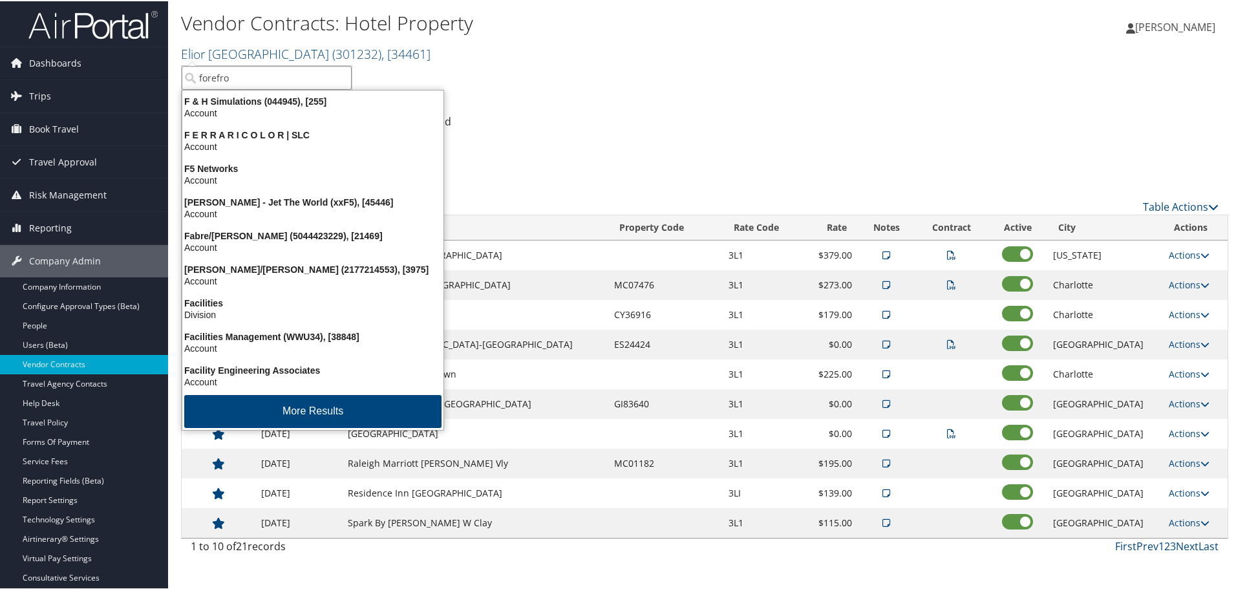 The image size is (1236, 589). Describe the element at coordinates (764, 226) in the screenshot. I see `th: Rate Code: activate to sort column ascending` at that location.